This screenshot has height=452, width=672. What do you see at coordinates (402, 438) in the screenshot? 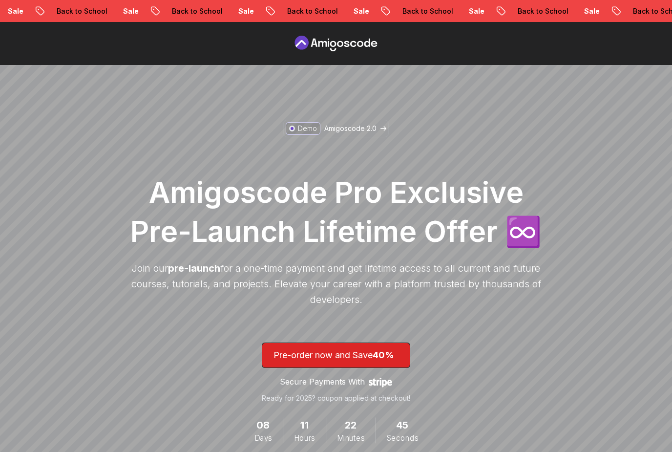
I see `span: Seconds` at bounding box center [402, 438].